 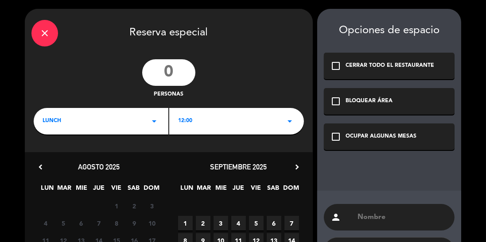 What do you see at coordinates (52, 121) in the screenshot?
I see `span: LUNCH` at bounding box center [52, 121].